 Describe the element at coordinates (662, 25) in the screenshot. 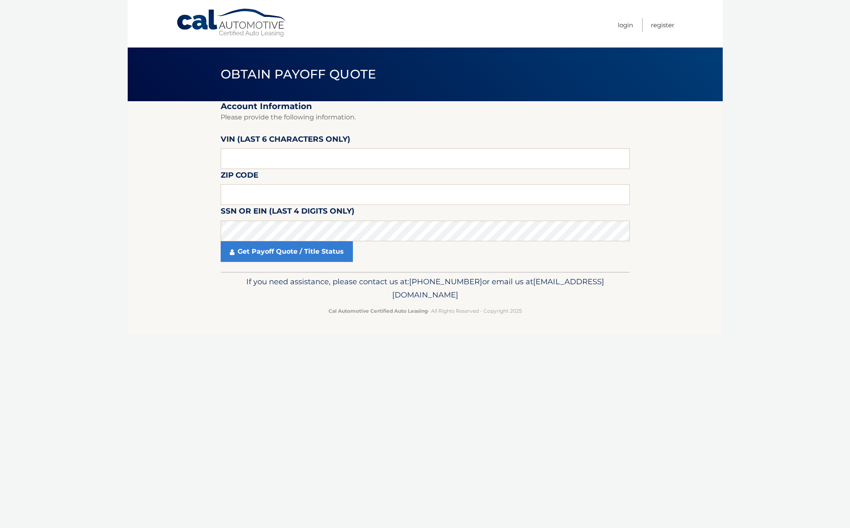

I see `a: Register` at that location.